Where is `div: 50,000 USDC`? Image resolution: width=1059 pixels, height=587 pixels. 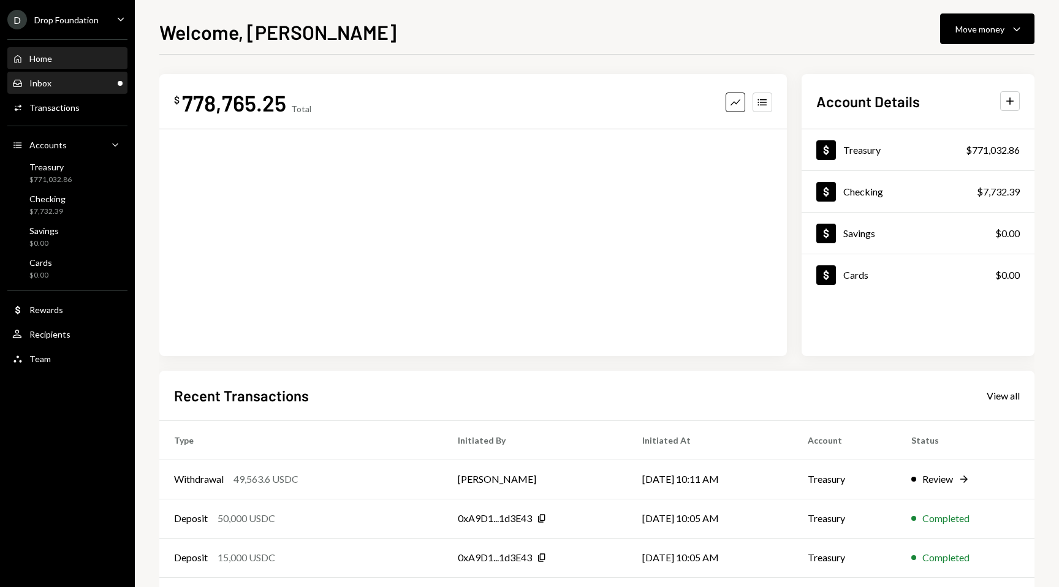
div: 50,000 USDC is located at coordinates (246, 518).